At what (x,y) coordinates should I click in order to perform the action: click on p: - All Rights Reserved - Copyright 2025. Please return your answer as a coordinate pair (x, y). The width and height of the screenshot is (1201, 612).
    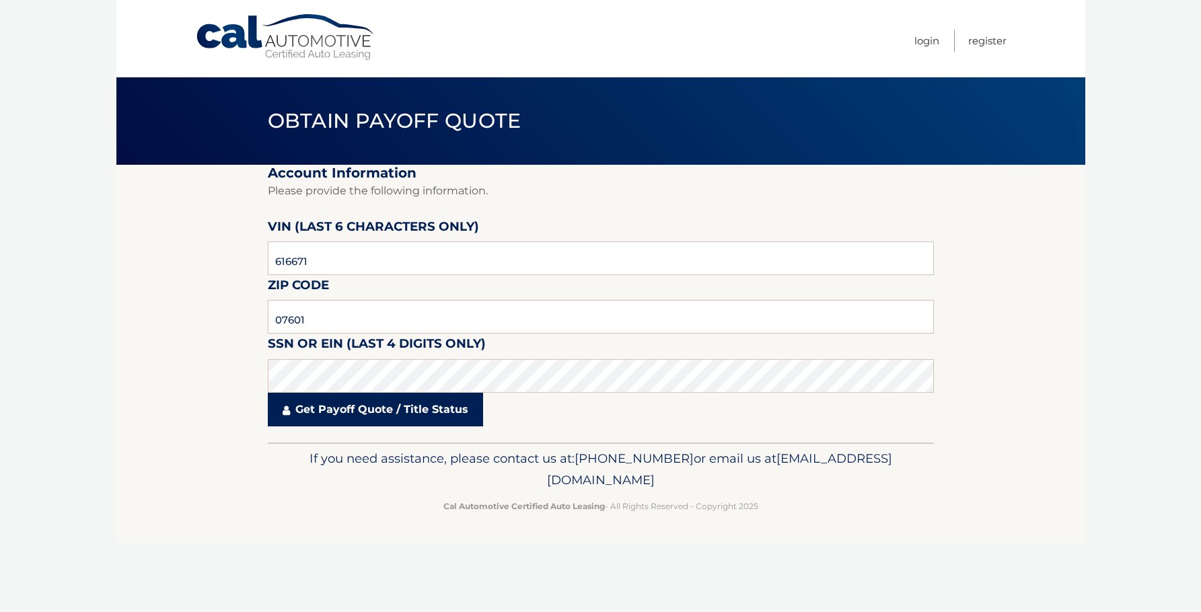
    Looking at the image, I should click on (601, 506).